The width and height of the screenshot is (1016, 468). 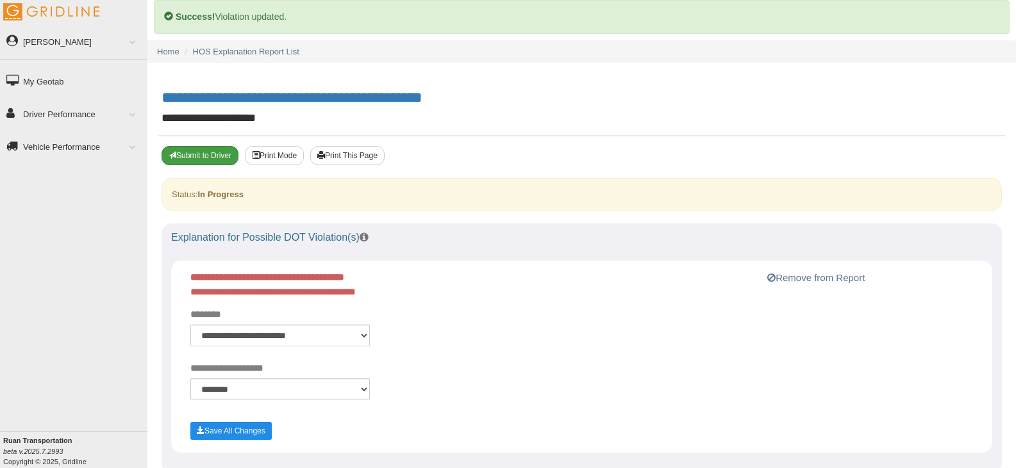 I want to click on div: Status:, so click(x=581, y=194).